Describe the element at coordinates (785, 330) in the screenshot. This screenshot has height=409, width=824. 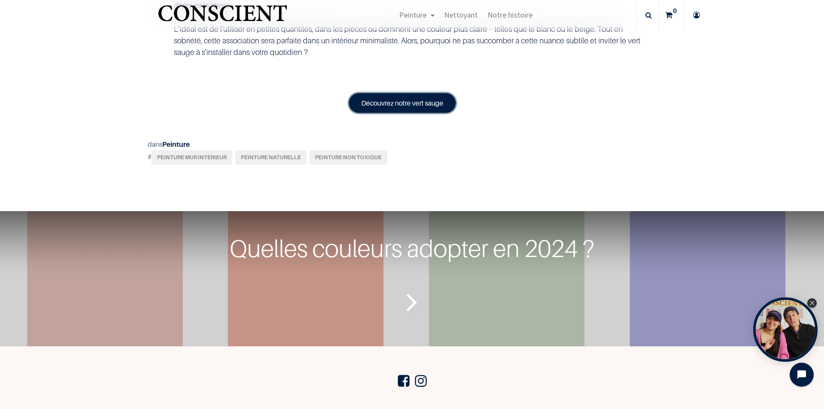
I see `div: Open Tolstoy widget` at that location.